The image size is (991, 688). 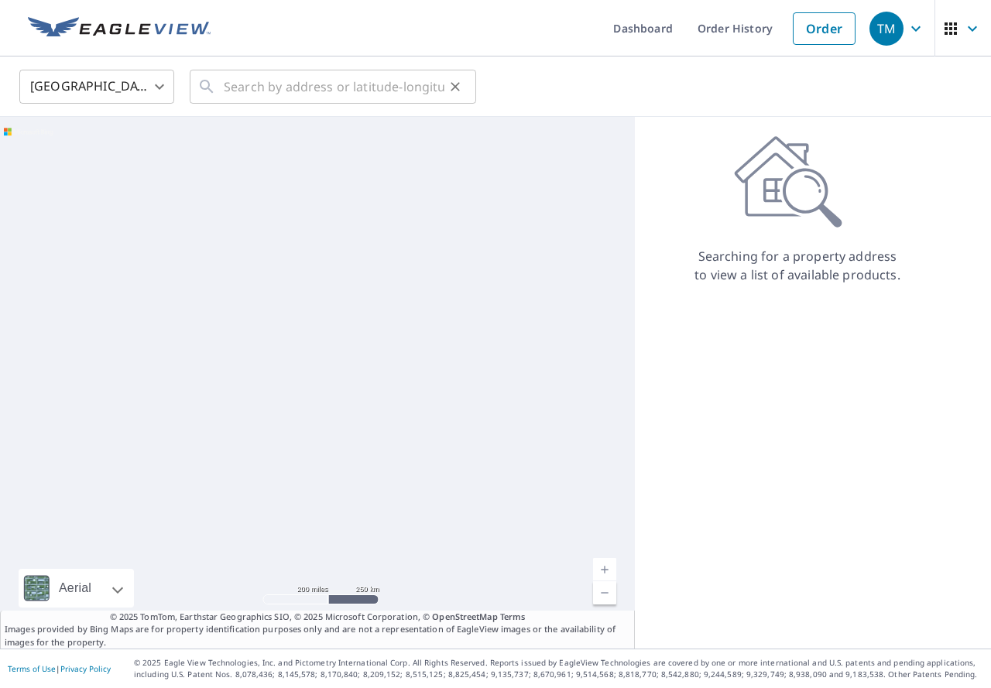 What do you see at coordinates (85, 669) in the screenshot?
I see `a: Privacy Policy` at bounding box center [85, 669].